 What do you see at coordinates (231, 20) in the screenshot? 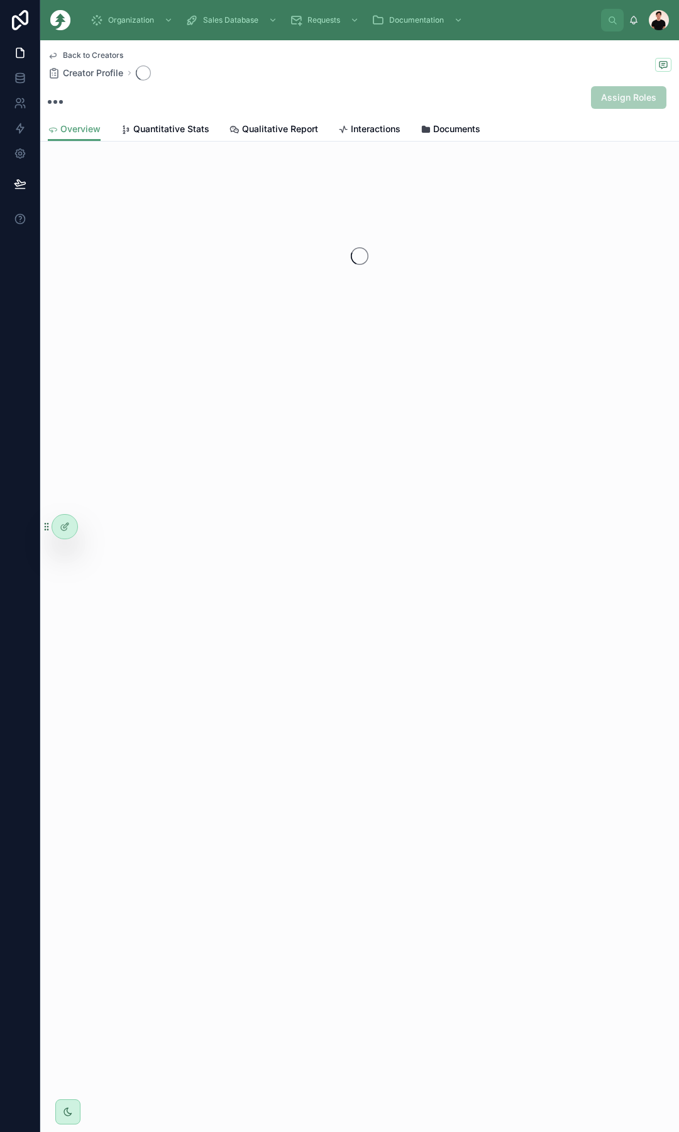
I see `span: Sales Database` at bounding box center [231, 20].